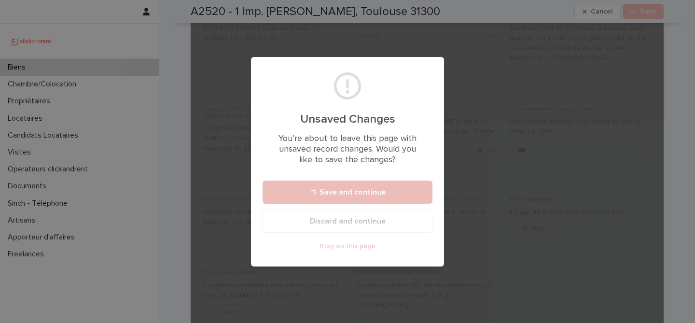  What do you see at coordinates (348, 221) in the screenshot?
I see `span: Discard and continue` at bounding box center [348, 221].